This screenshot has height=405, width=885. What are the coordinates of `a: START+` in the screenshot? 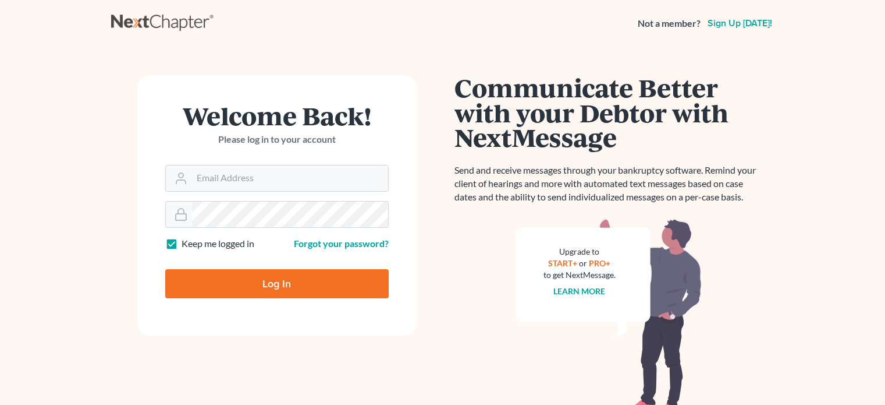 It's located at (563, 263).